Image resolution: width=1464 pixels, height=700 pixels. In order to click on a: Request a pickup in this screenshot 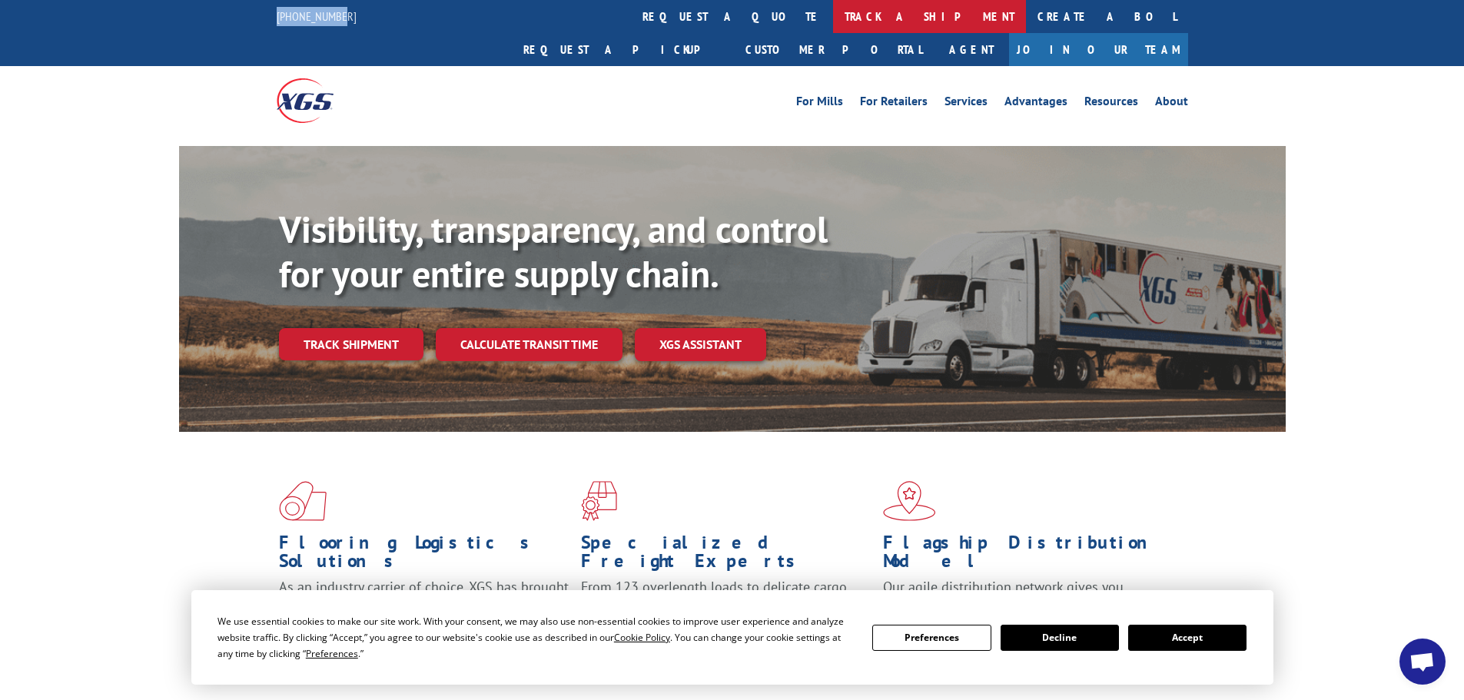, I will do `click(622, 49)`.